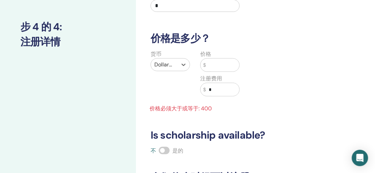 The height and width of the screenshot is (173, 375). I want to click on div: Open Intercom Messenger, so click(360, 158).